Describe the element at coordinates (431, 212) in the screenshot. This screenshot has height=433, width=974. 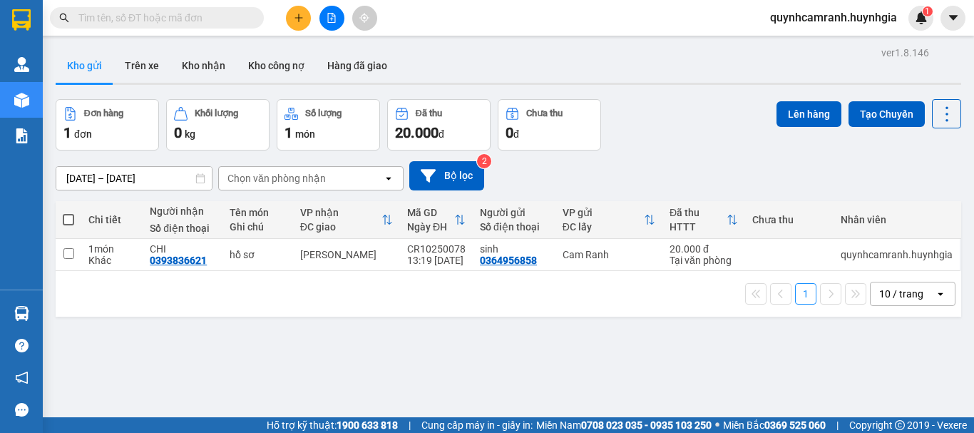
I see `div: Mã GD` at that location.